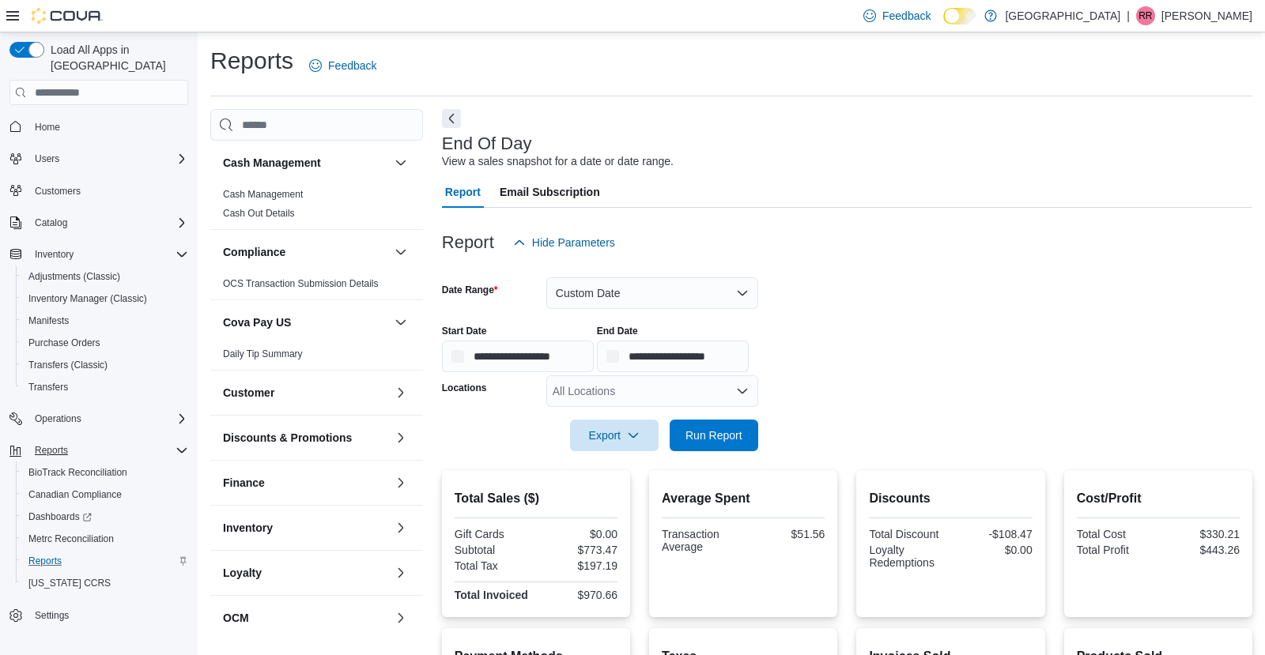 This screenshot has width=1265, height=655. Describe the element at coordinates (536, 499) in the screenshot. I see `h2: Total Sales ($)` at that location.